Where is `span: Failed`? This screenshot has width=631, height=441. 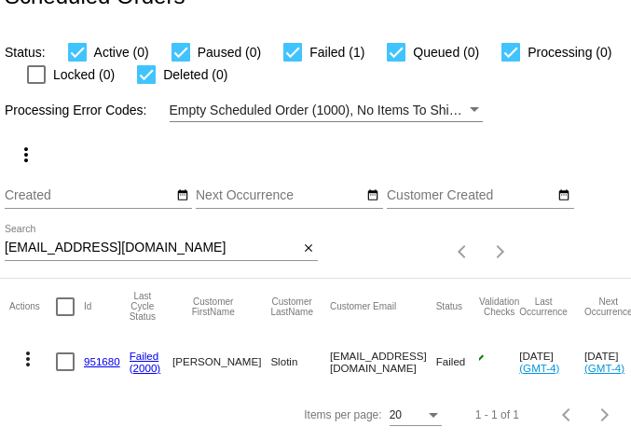
span: Failed is located at coordinates (451, 361).